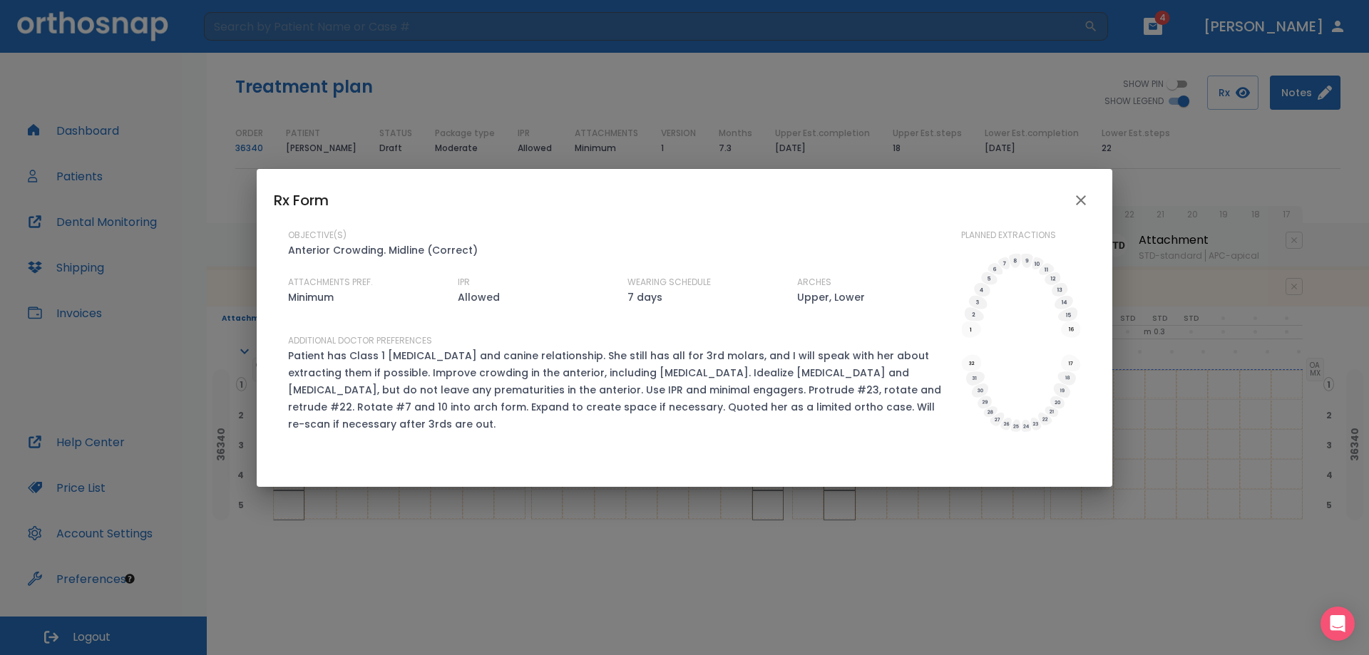 The width and height of the screenshot is (1369, 655). What do you see at coordinates (479, 297) in the screenshot?
I see `p: Allowed` at bounding box center [479, 297].